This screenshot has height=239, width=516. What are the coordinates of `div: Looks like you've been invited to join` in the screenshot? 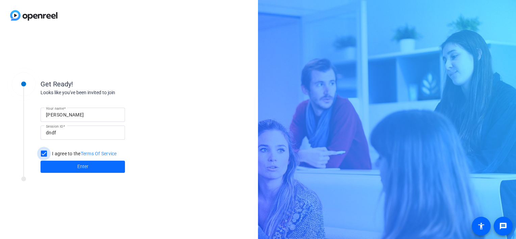 It's located at (108, 93).